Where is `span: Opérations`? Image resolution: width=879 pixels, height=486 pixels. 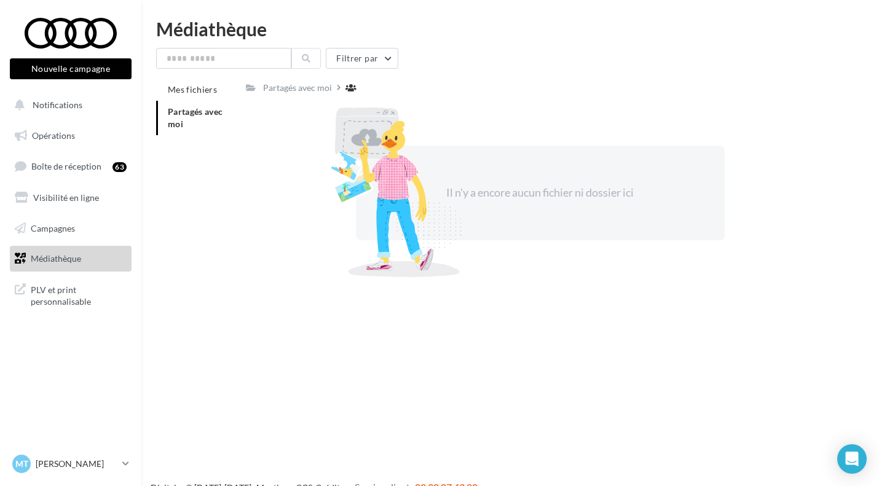
span: Opérations is located at coordinates (53, 135).